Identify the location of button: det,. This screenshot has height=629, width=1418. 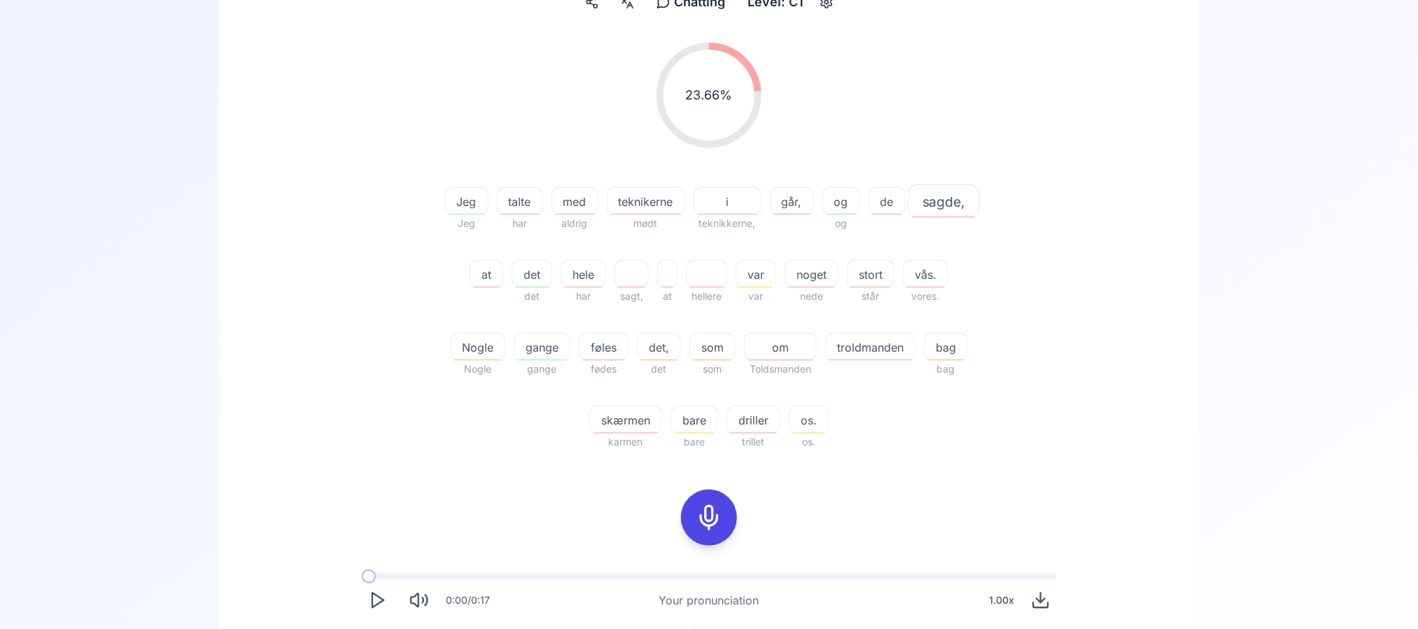
(659, 347).